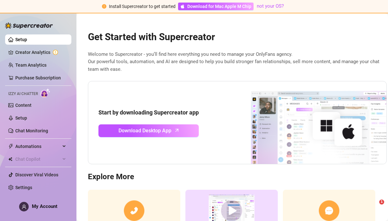 The image size is (388, 221). I want to click on span: Welcome to Supercreator - you’ll find here everything you need to manage your OnlyFans agency. Ou..., so click(237, 62).